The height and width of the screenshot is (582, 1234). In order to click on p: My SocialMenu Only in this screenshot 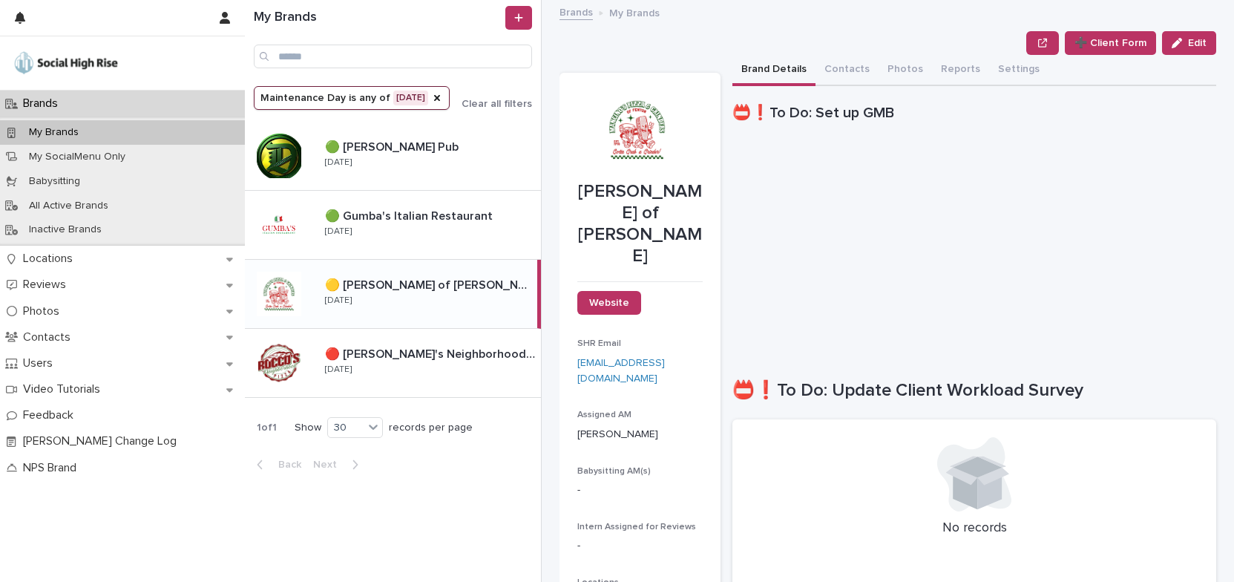, I will do `click(77, 157)`.